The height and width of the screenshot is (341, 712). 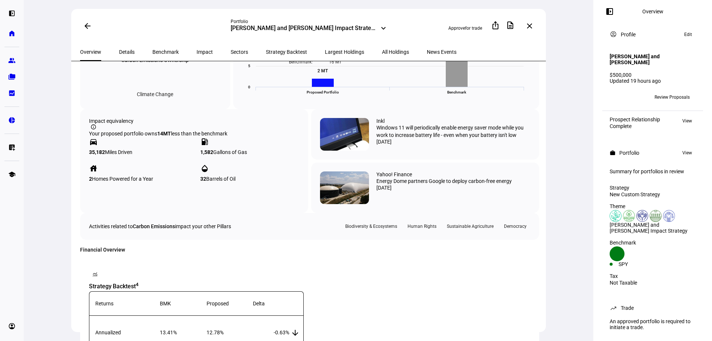 I want to click on span: MT, so click(x=167, y=133).